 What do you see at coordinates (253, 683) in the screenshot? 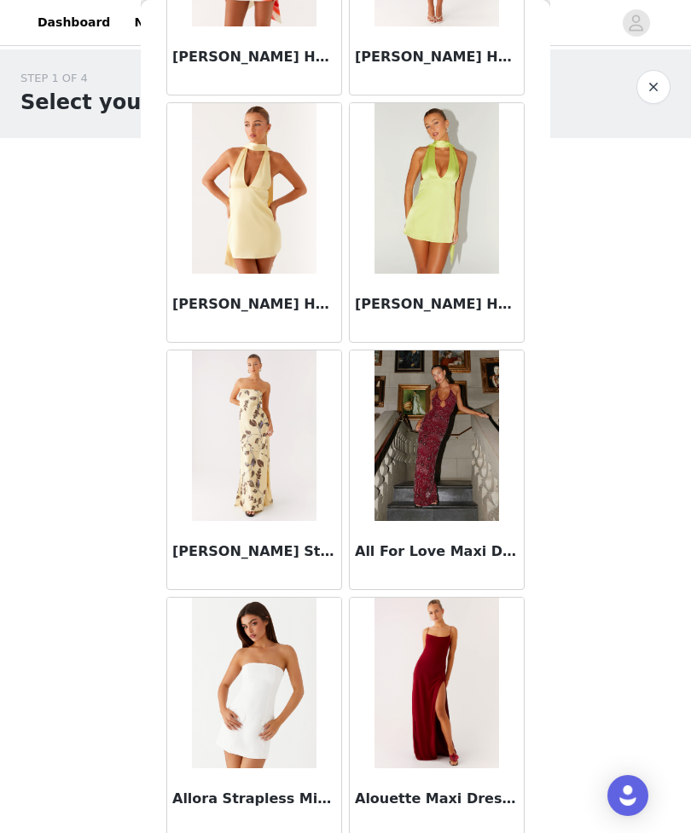
I see `img: Allora Strapless Mini Dress - White` at bounding box center [253, 683].